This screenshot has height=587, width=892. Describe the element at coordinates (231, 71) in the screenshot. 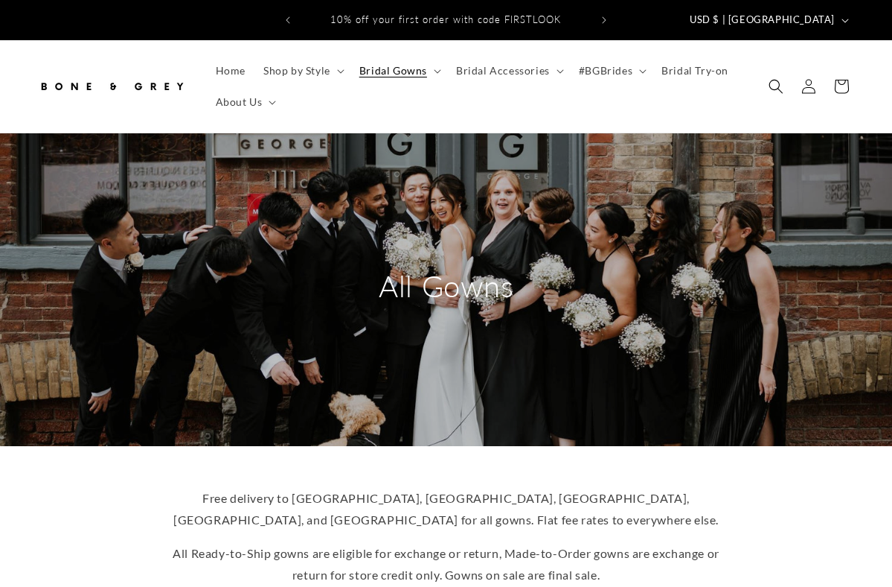

I see `span: Home` at that location.